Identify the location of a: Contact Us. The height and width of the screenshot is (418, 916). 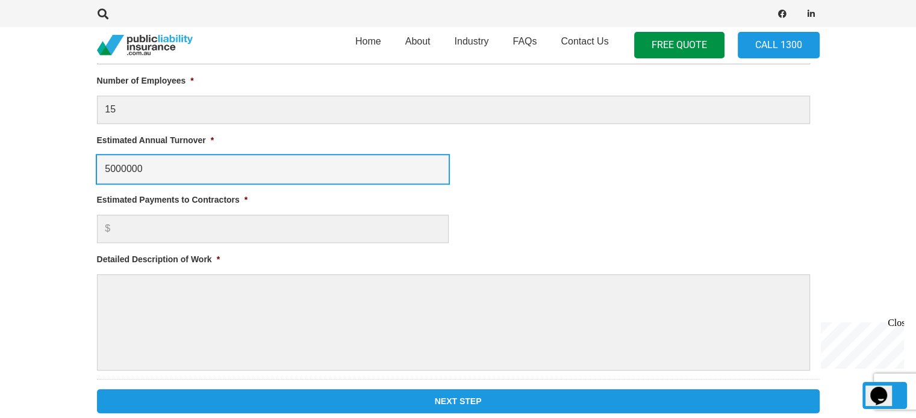
(584, 45).